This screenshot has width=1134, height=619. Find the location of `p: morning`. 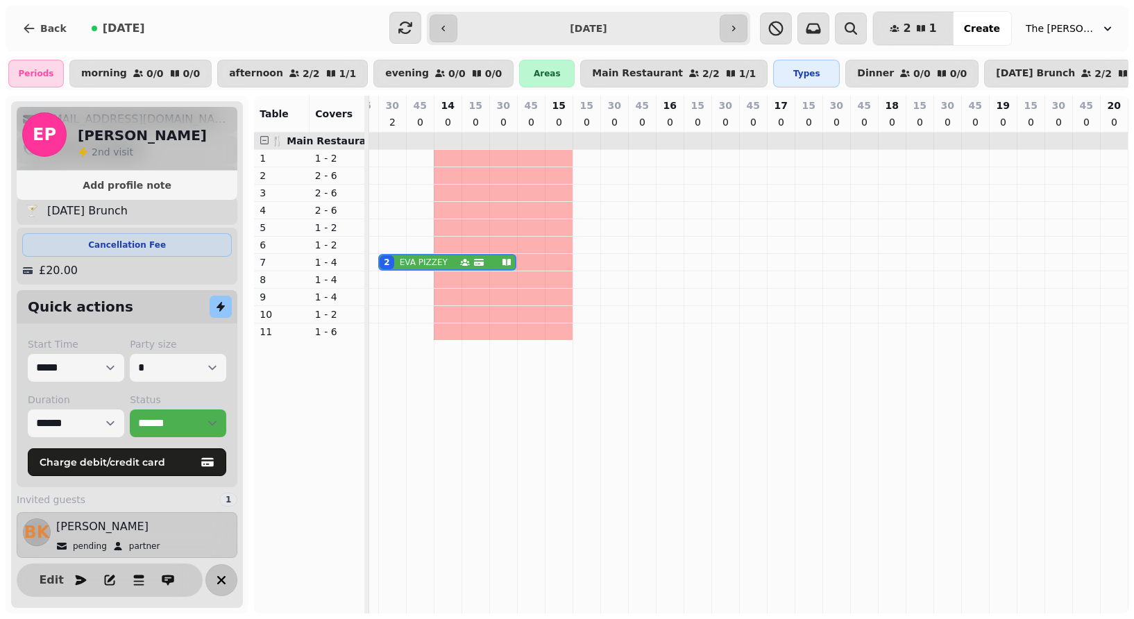

p: morning is located at coordinates (104, 74).